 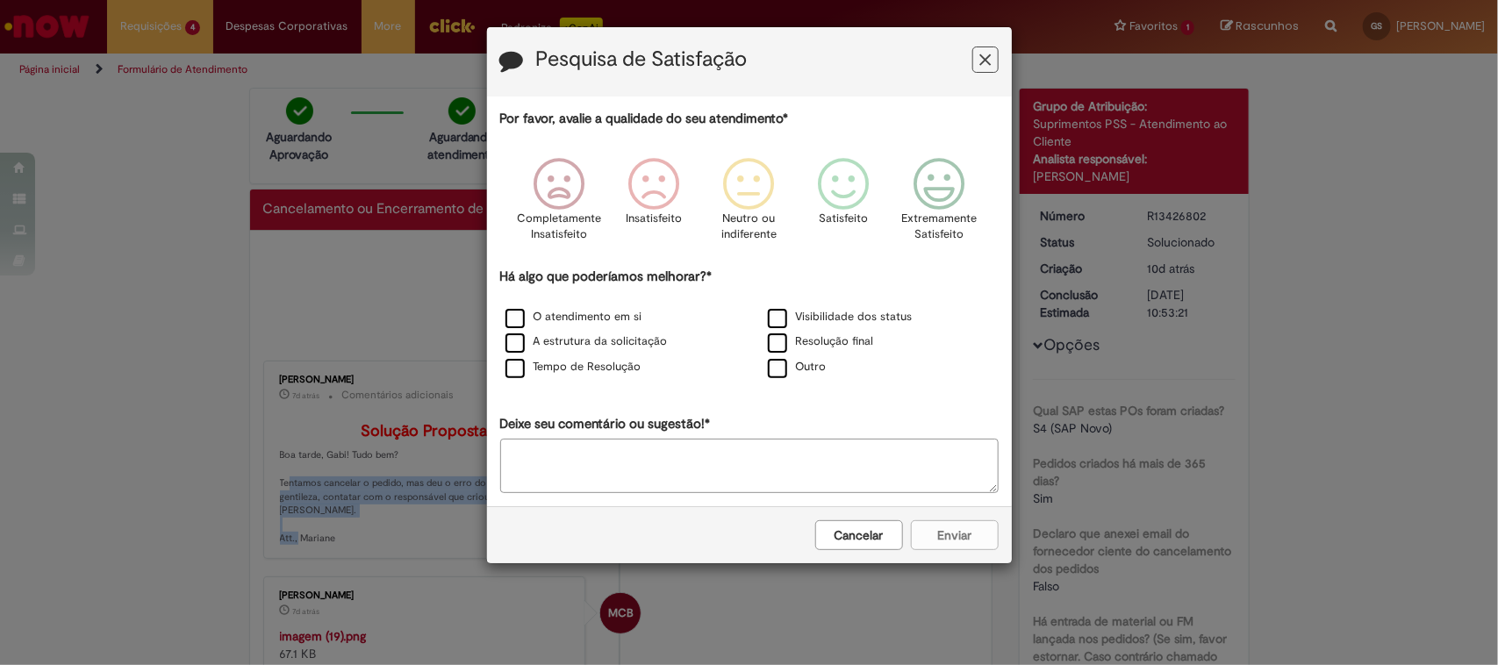 I want to click on label: Resolução final, so click(x=821, y=341).